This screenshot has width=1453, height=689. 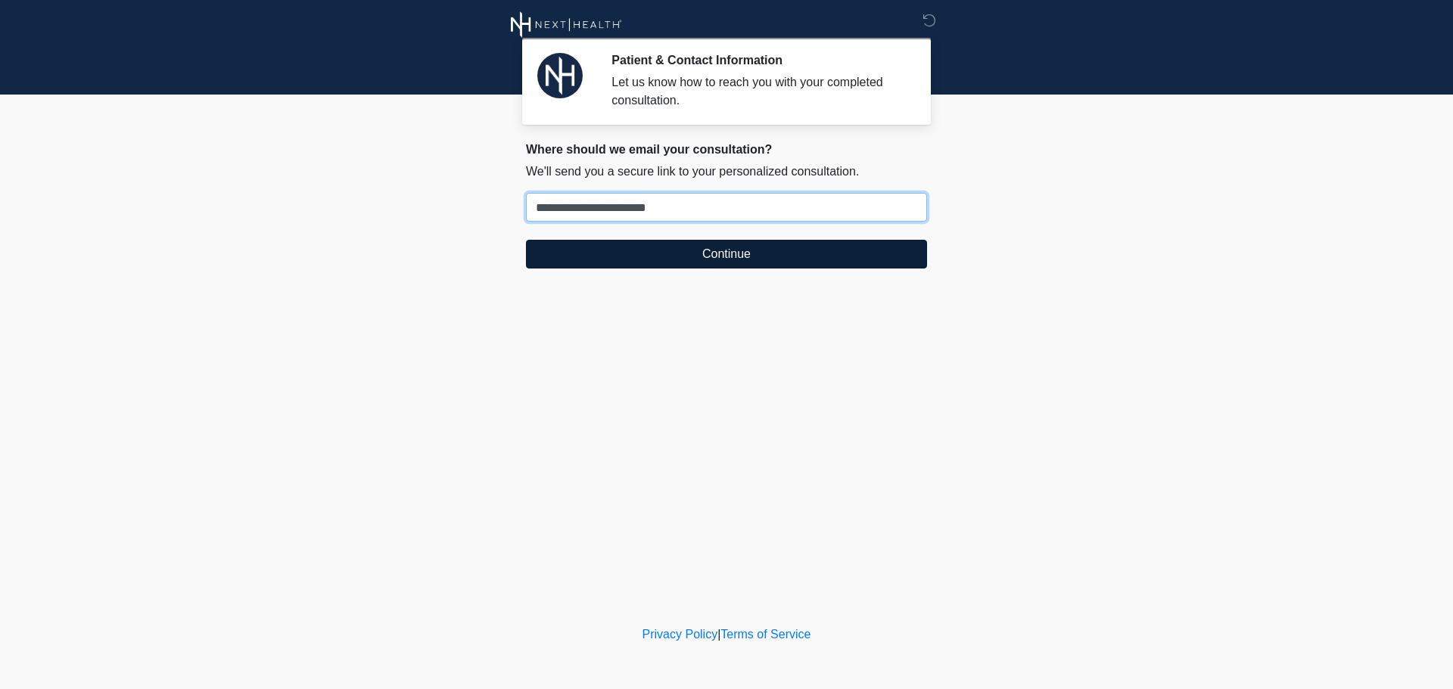 What do you see at coordinates (726, 254) in the screenshot?
I see `button: Continue` at bounding box center [726, 254].